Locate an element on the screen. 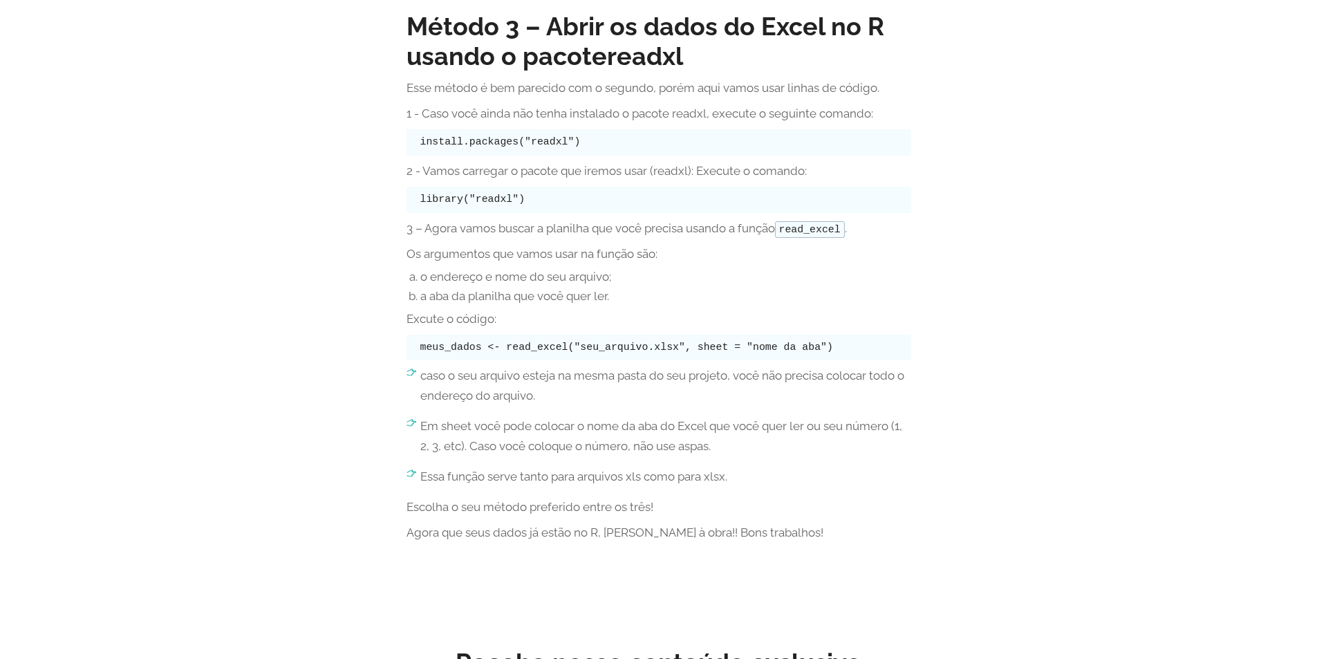 Image resolution: width=1317 pixels, height=659 pixels. p: caso o seu arquivo esteja na mesma pasta do seu projeto, você não precisa colocar todo o endereço... is located at coordinates (666, 386).